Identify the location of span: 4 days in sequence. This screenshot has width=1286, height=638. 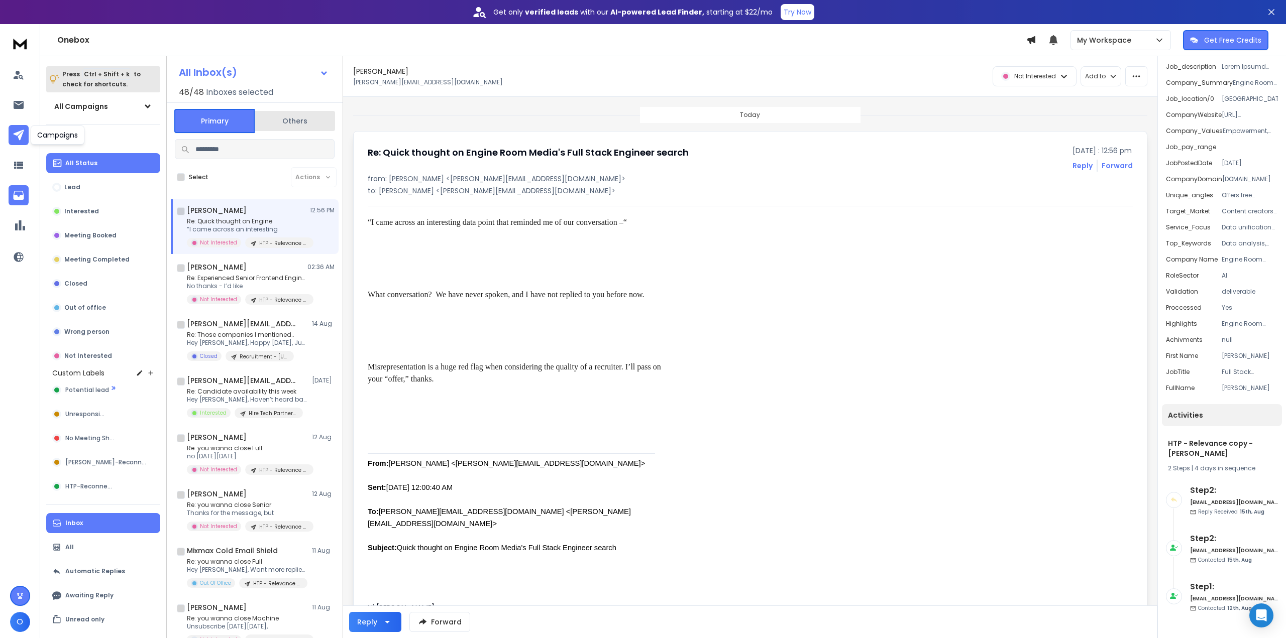
(1225, 468).